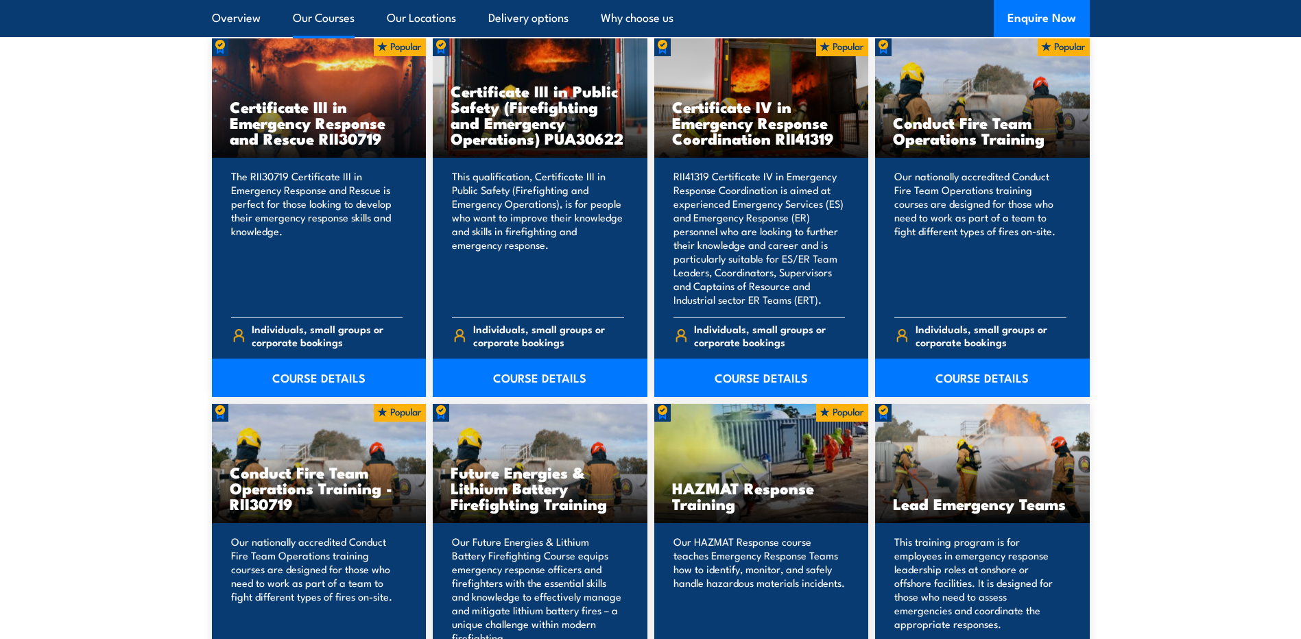 Image resolution: width=1301 pixels, height=639 pixels. What do you see at coordinates (538, 238) in the screenshot?
I see `p: This qualification, Certificate III in Public Safety (Firefighting and Emergency Operations), is ...` at bounding box center [538, 238].